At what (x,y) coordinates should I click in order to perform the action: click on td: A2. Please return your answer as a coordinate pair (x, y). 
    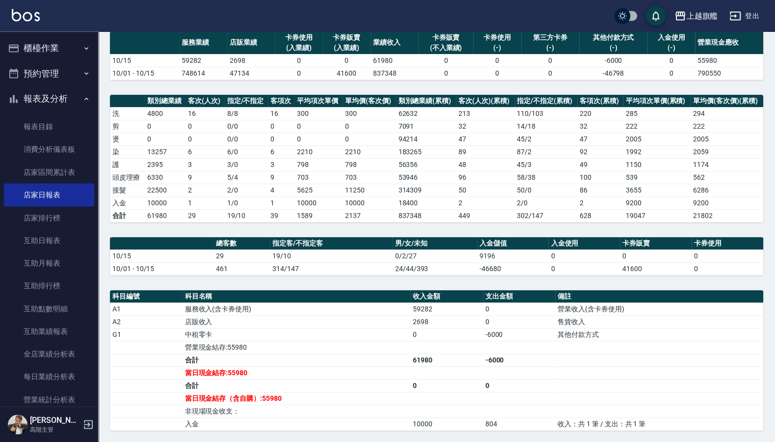
    Looking at the image, I should click on (146, 322).